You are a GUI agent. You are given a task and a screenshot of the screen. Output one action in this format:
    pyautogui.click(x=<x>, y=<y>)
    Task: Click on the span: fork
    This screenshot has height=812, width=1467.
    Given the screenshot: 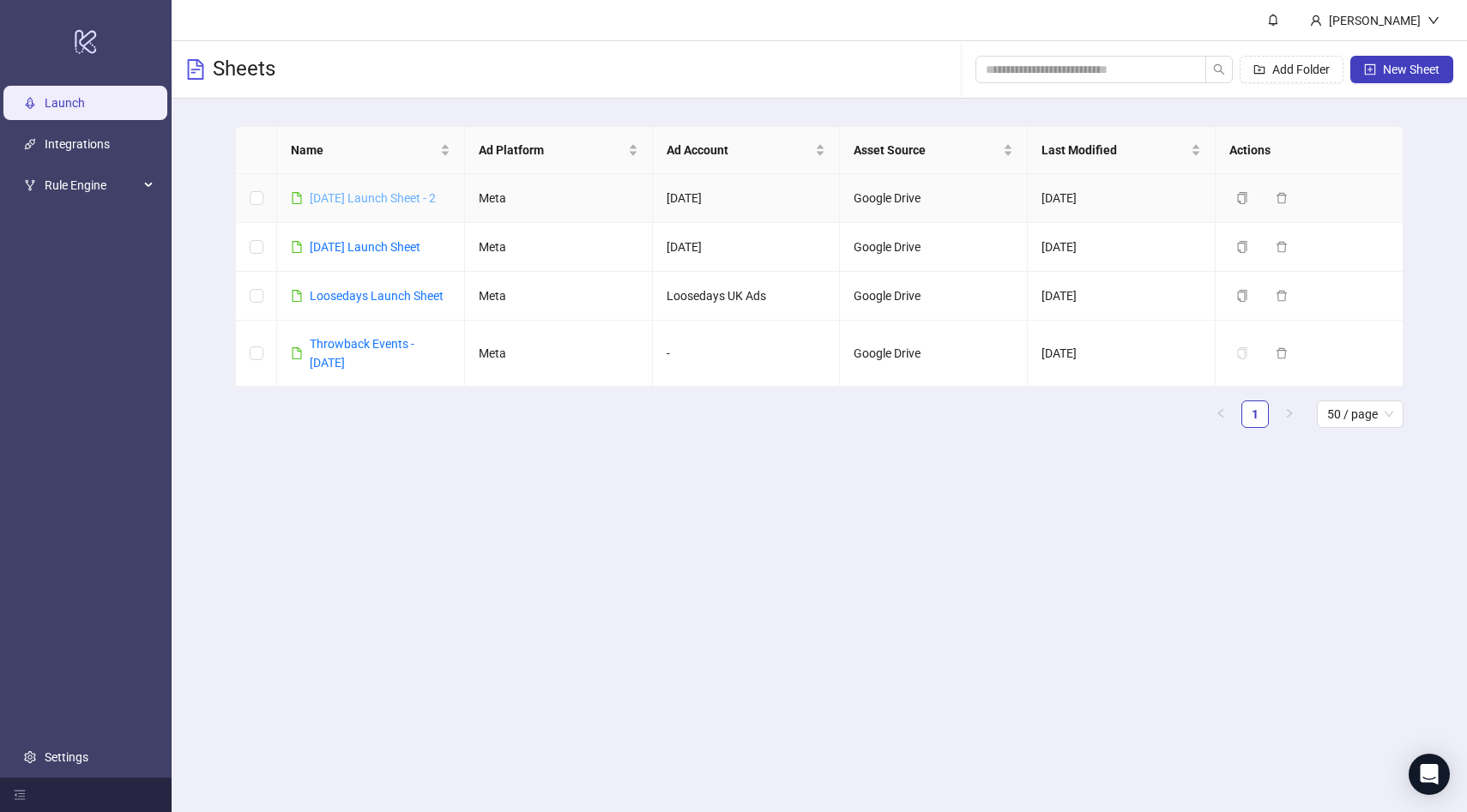 What is the action you would take?
    pyautogui.click(x=30, y=185)
    